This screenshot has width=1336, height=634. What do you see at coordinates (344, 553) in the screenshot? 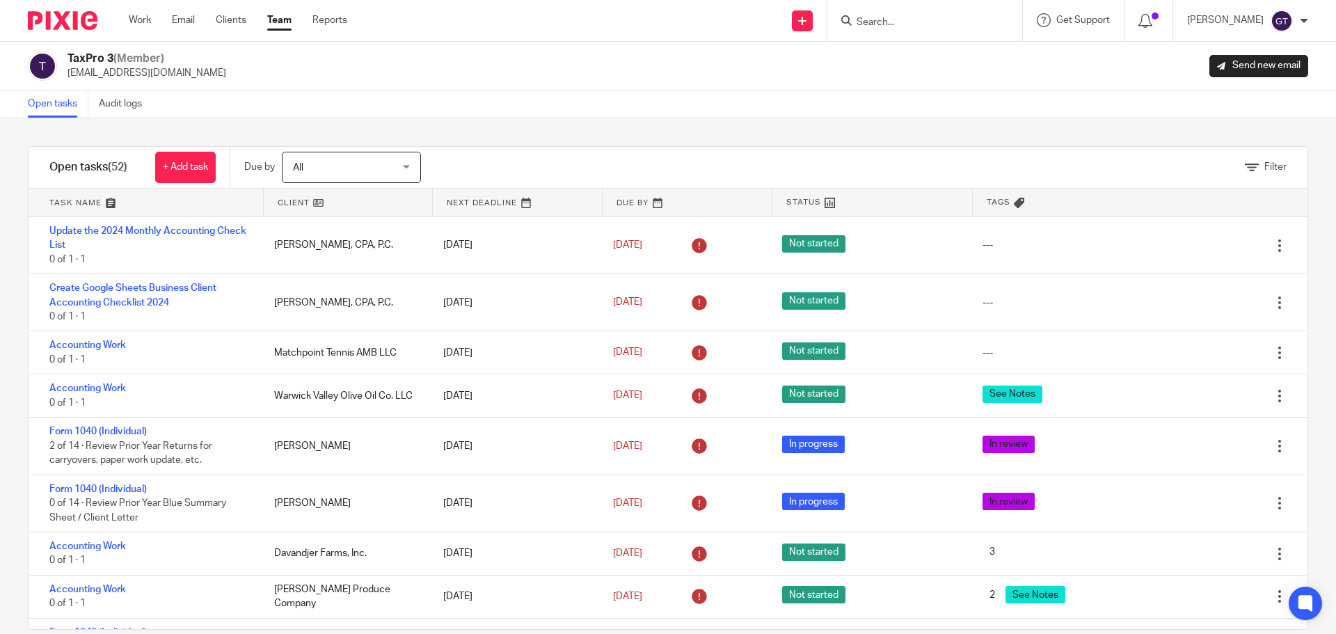
I see `div: Davandjer Farms, Inc.` at bounding box center [344, 553].